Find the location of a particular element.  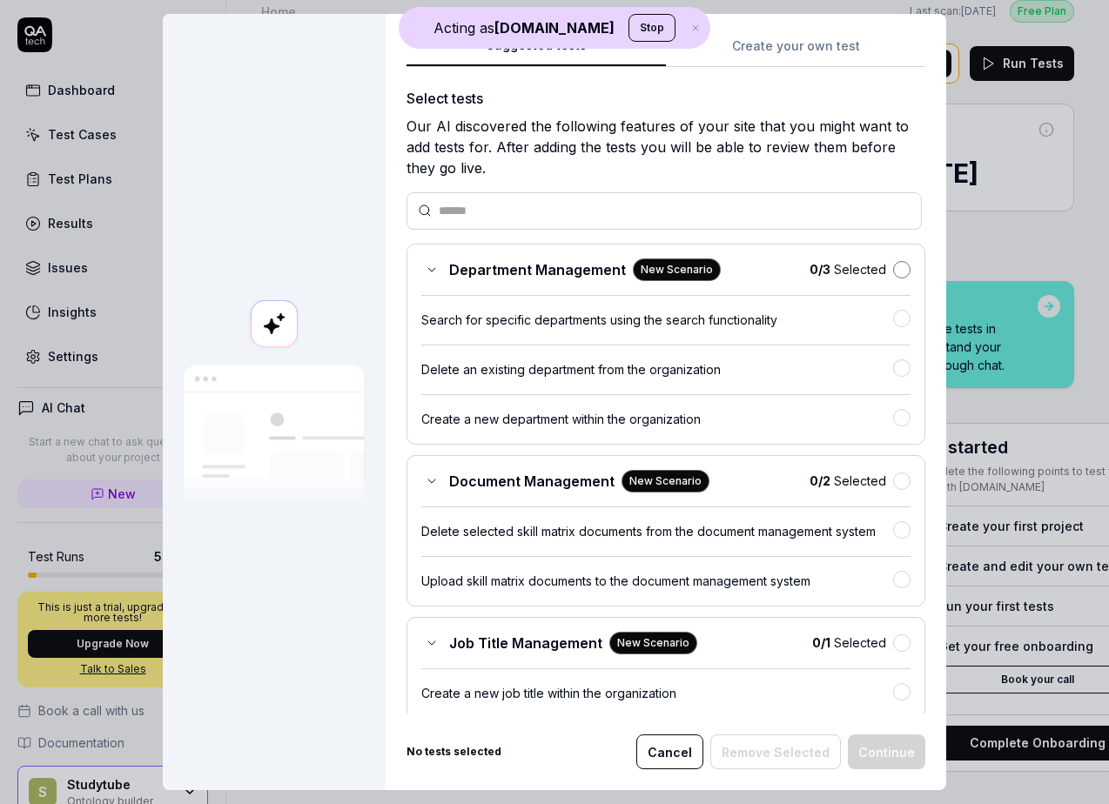

button: Stop is located at coordinates (652, 28).